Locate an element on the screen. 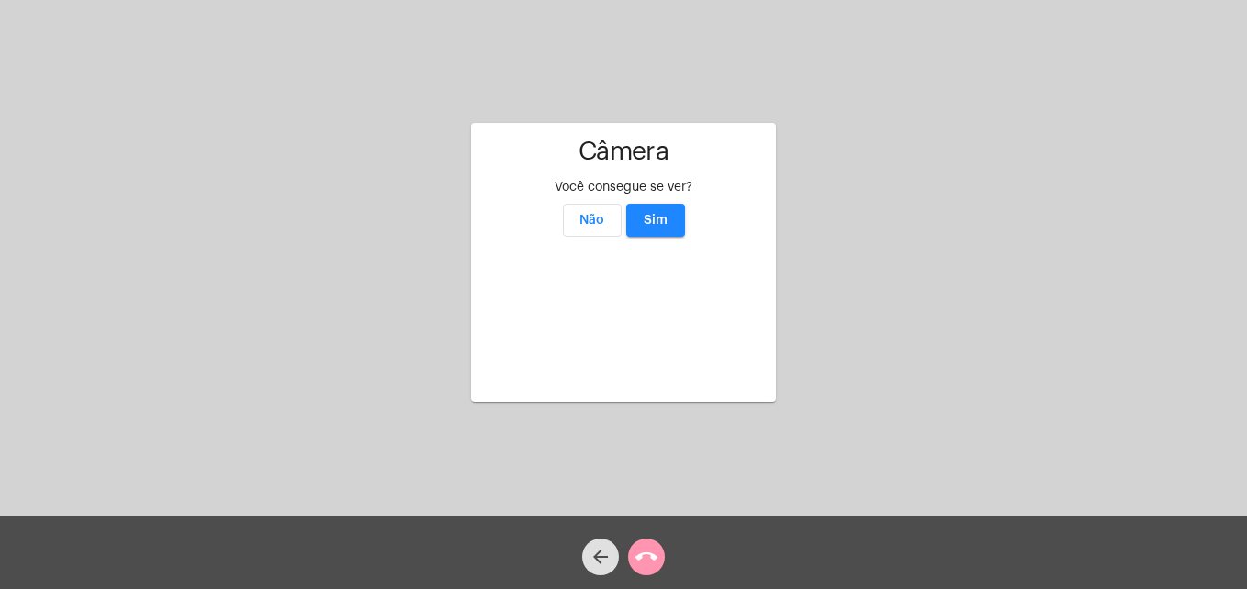 The height and width of the screenshot is (589, 1247). span: Você consegue se ver? is located at coordinates (623, 187).